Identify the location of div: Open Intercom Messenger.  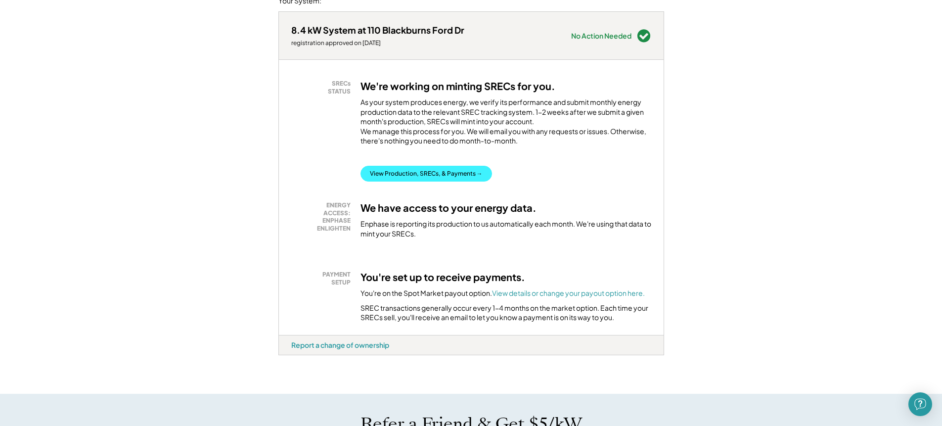
(921, 404).